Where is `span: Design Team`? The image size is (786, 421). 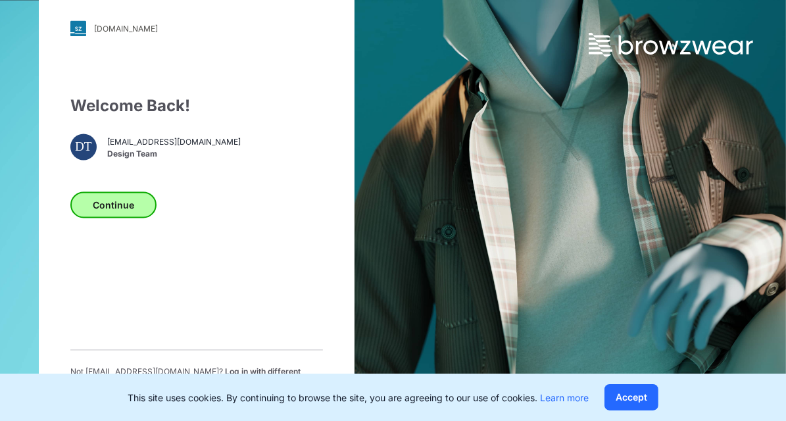
span: Design Team is located at coordinates (174, 154).